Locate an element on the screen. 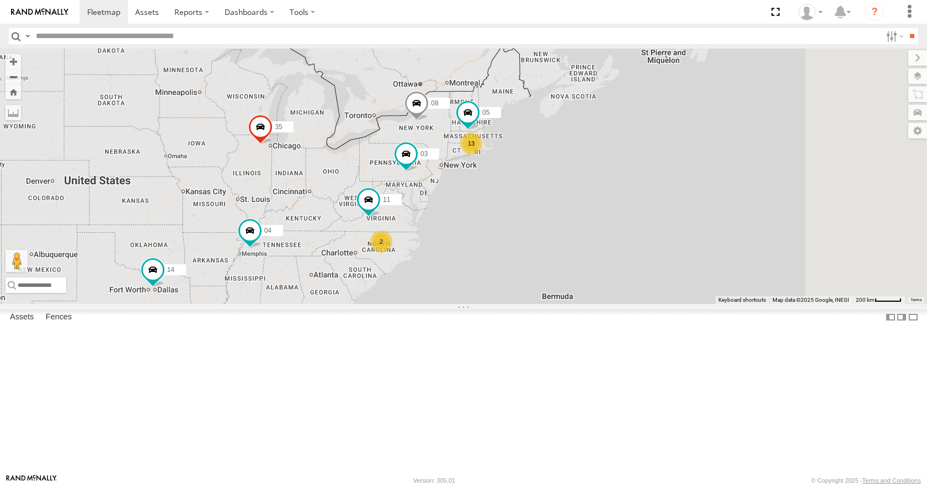 The width and height of the screenshot is (927, 486). span: 08 is located at coordinates (434, 103).